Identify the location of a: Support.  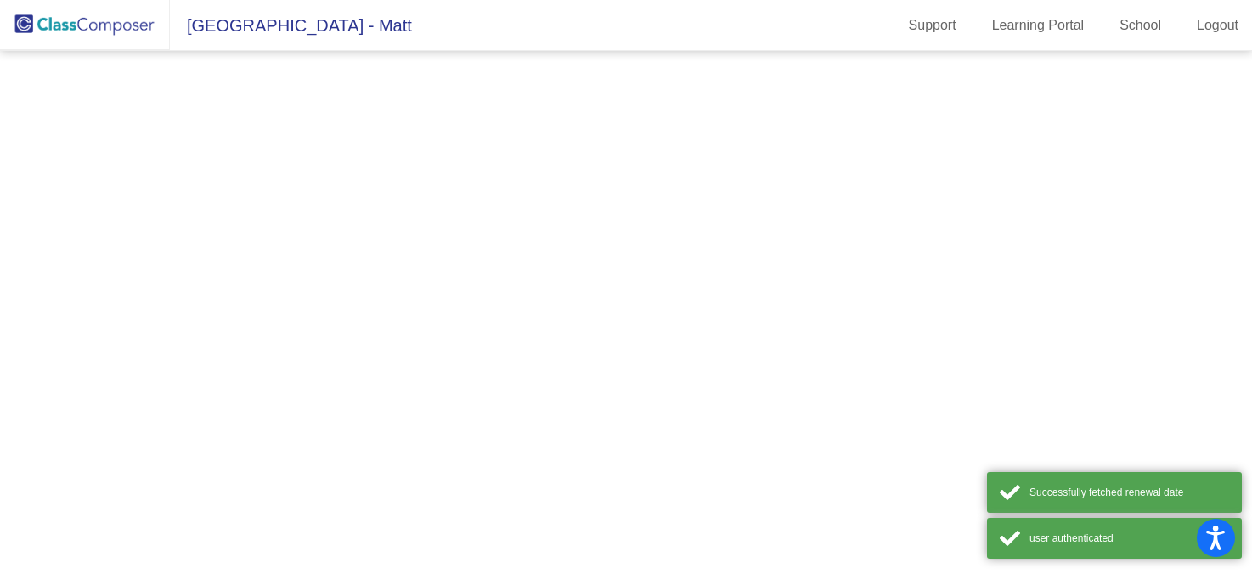
(933, 25).